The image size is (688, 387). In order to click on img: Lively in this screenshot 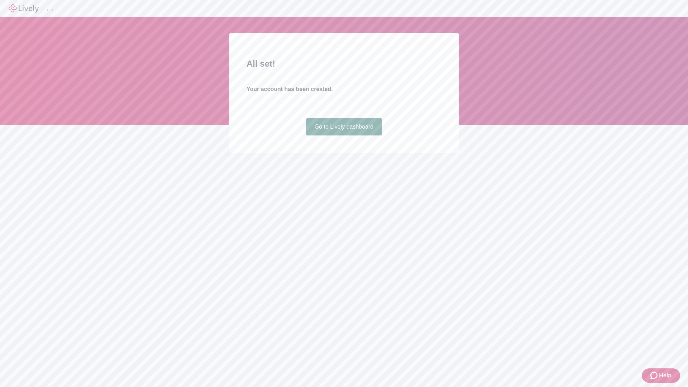, I will do `click(24, 9)`.